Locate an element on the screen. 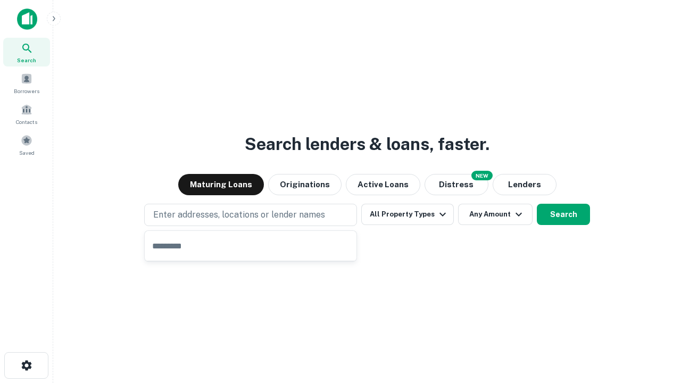 Image resolution: width=681 pixels, height=383 pixels. div: Saved is located at coordinates (27, 145).